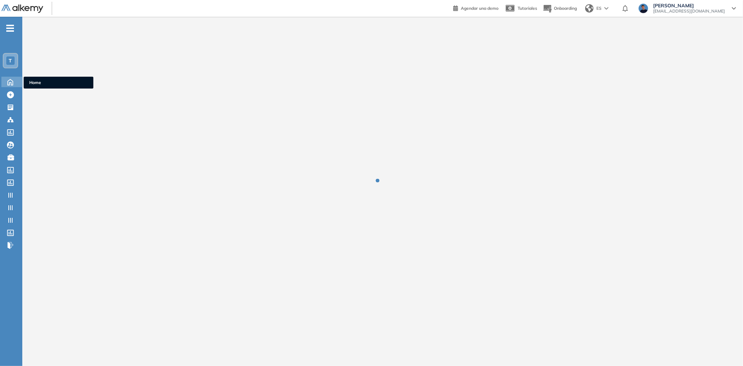 This screenshot has height=366, width=743. Describe the element at coordinates (528, 8) in the screenshot. I see `span: Tutoriales` at that location.